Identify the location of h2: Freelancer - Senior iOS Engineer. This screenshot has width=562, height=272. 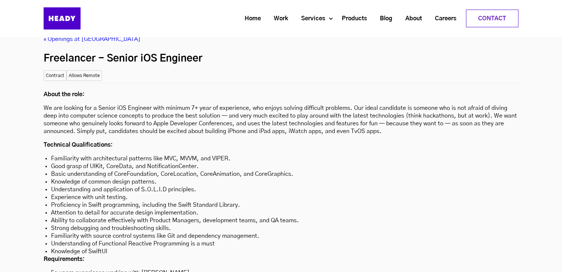
(281, 59).